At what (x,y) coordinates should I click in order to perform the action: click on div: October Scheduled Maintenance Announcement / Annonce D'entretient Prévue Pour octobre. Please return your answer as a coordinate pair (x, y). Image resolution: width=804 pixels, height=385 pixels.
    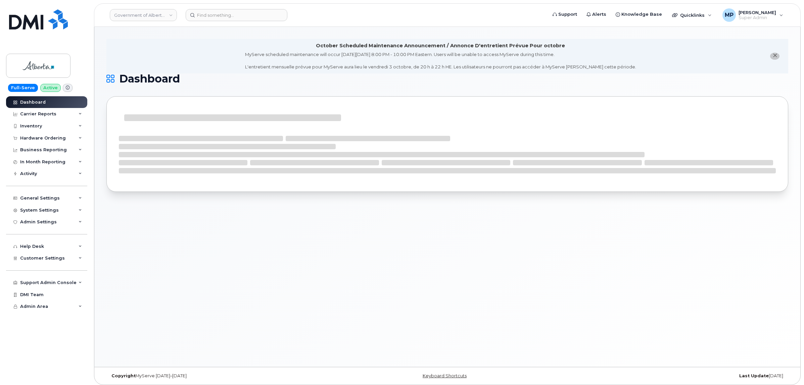
    Looking at the image, I should click on (441, 46).